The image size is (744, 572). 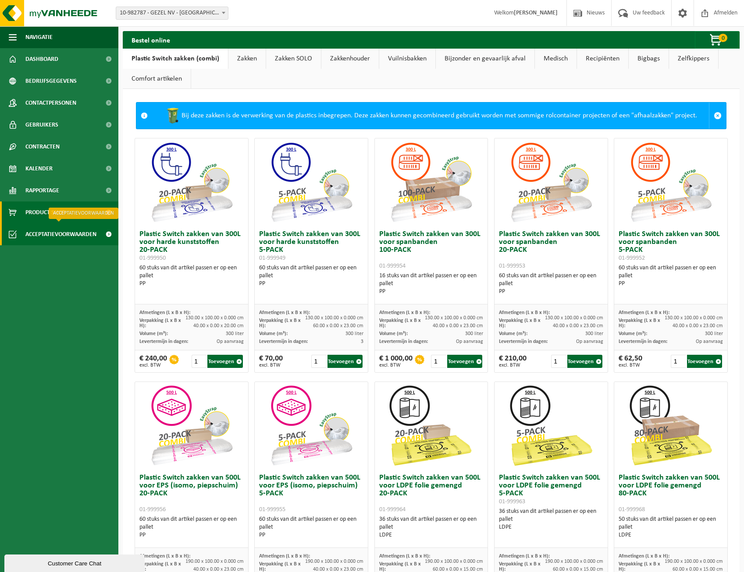 I want to click on span: 01-999968, so click(x=632, y=510).